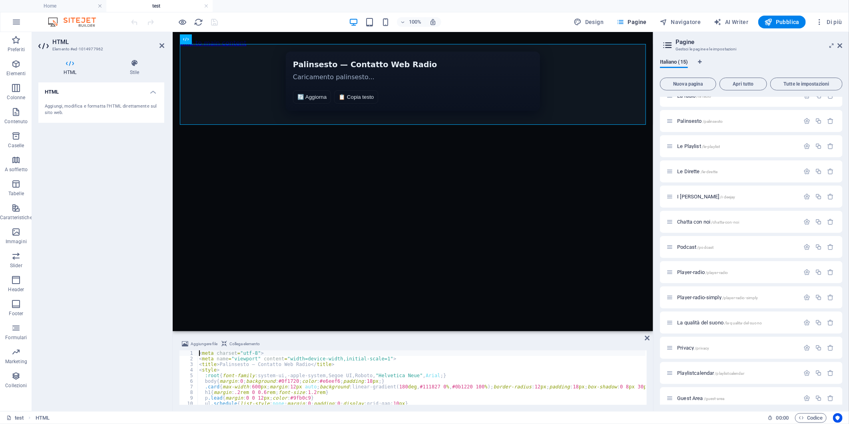  Describe the element at coordinates (711, 146) in the screenshot. I see `span: /le-playlist` at that location.